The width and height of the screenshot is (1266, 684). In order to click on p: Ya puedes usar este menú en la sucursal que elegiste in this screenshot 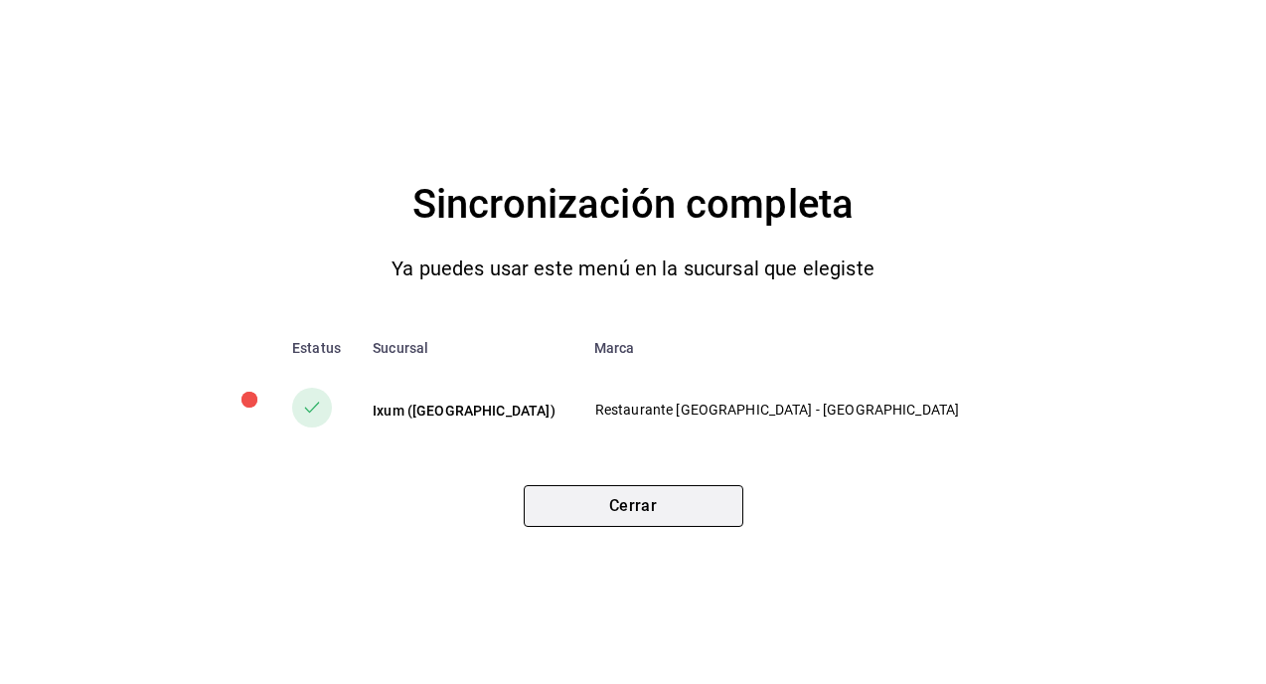, I will do `click(633, 268)`.